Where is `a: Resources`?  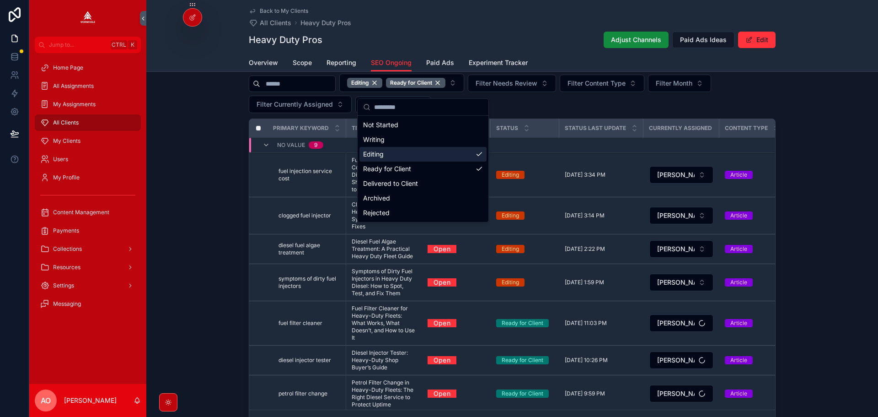
a: Resources is located at coordinates (88, 267).